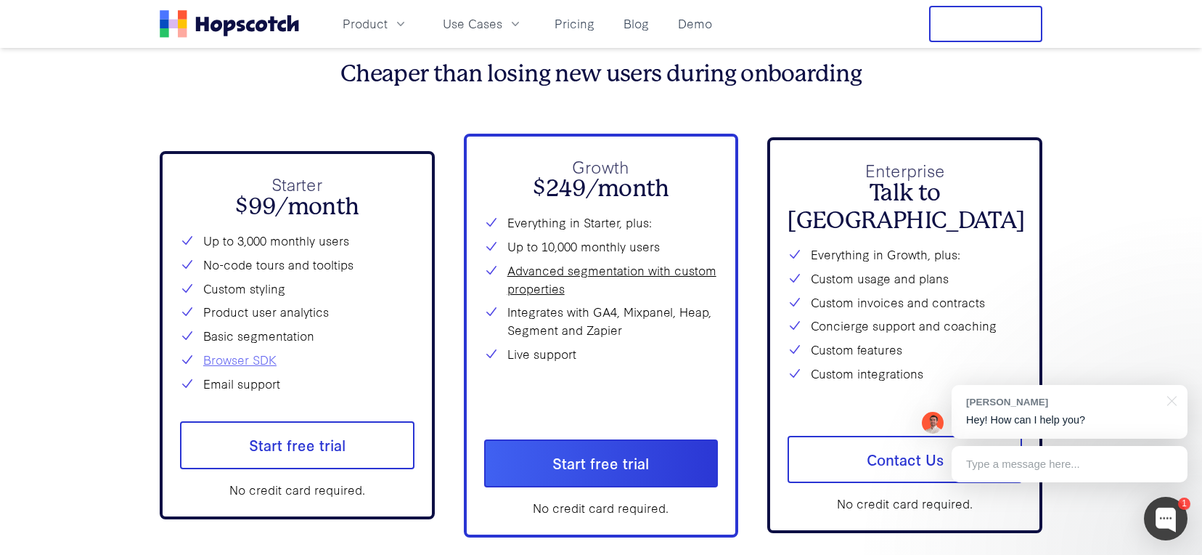 The height and width of the screenshot is (555, 1202). Describe the element at coordinates (601, 222) in the screenshot. I see `li: Everything in Starter, plus:` at that location.